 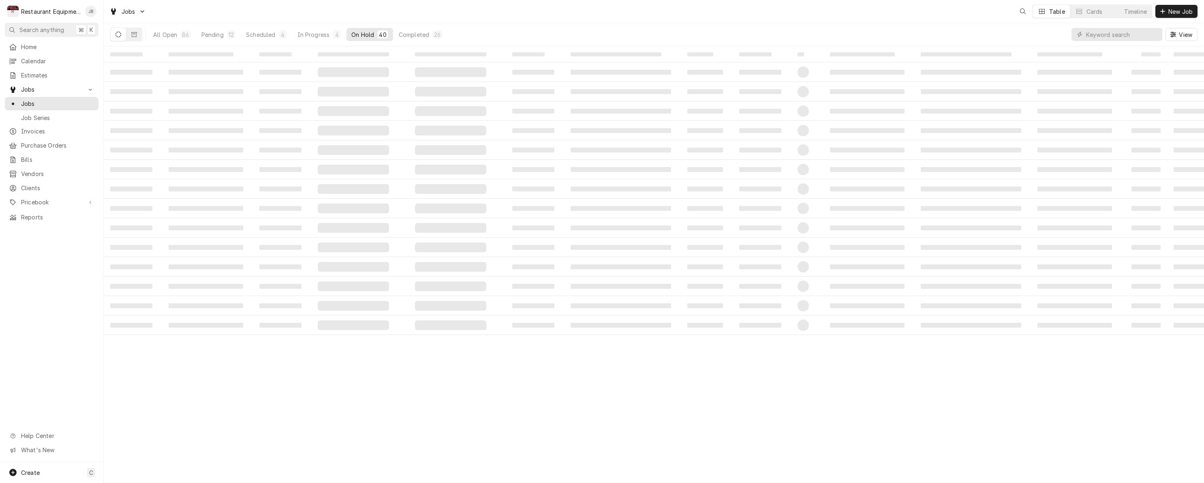 I want to click on span: New Job, so click(x=1180, y=11).